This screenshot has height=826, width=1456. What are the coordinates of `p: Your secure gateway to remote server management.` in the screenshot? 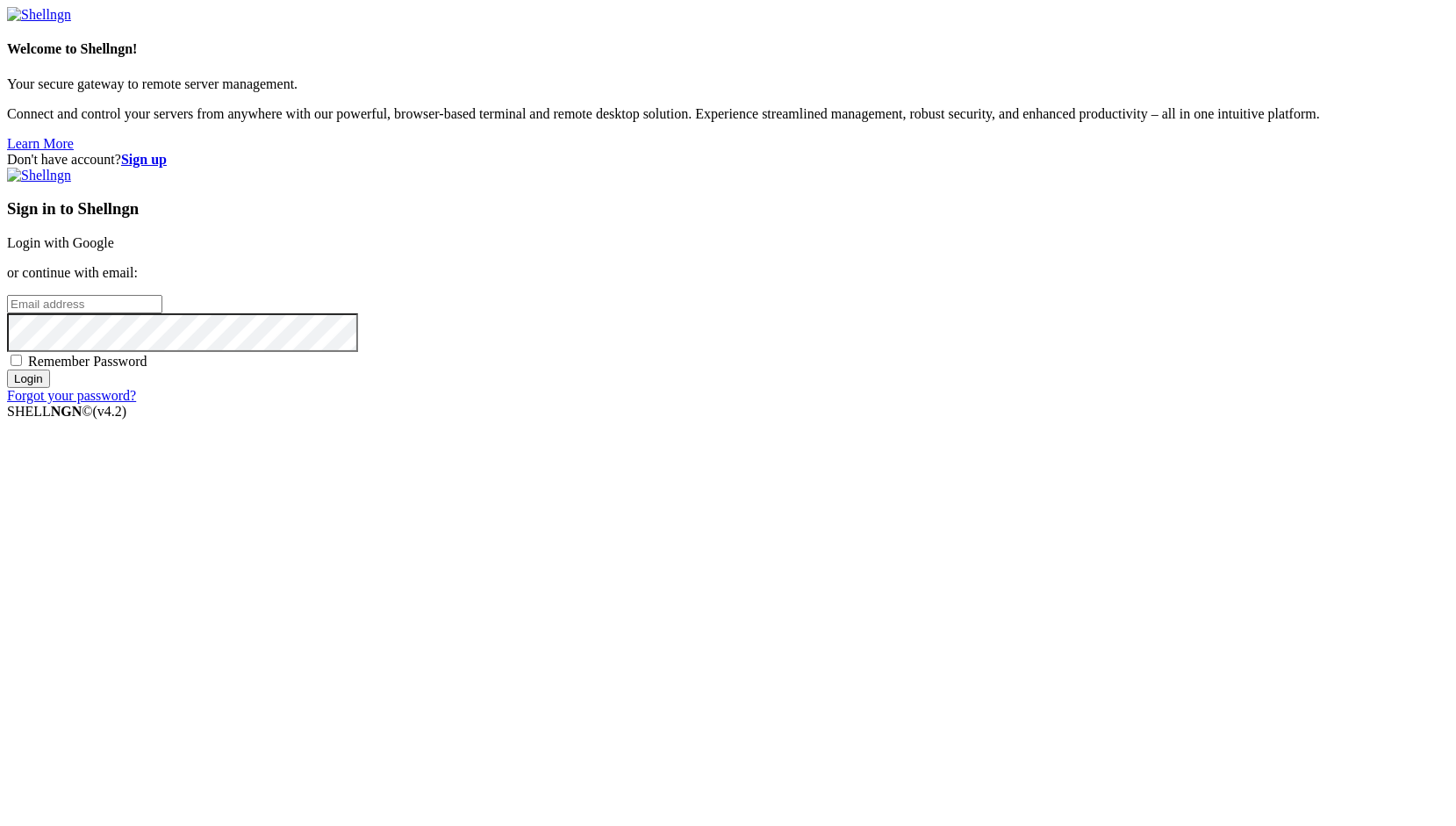 It's located at (727, 84).